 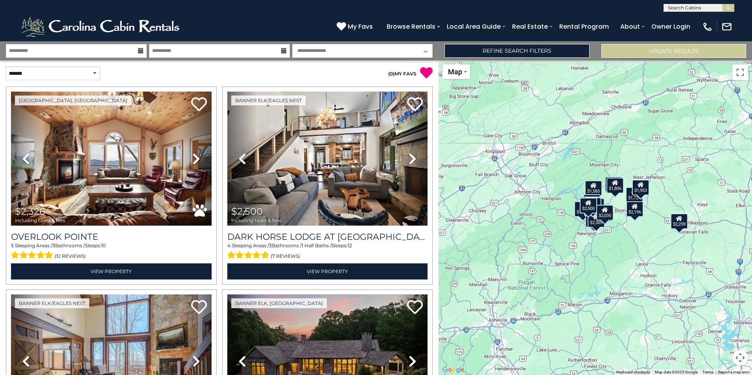 I want to click on div: $2,256, so click(x=594, y=220).